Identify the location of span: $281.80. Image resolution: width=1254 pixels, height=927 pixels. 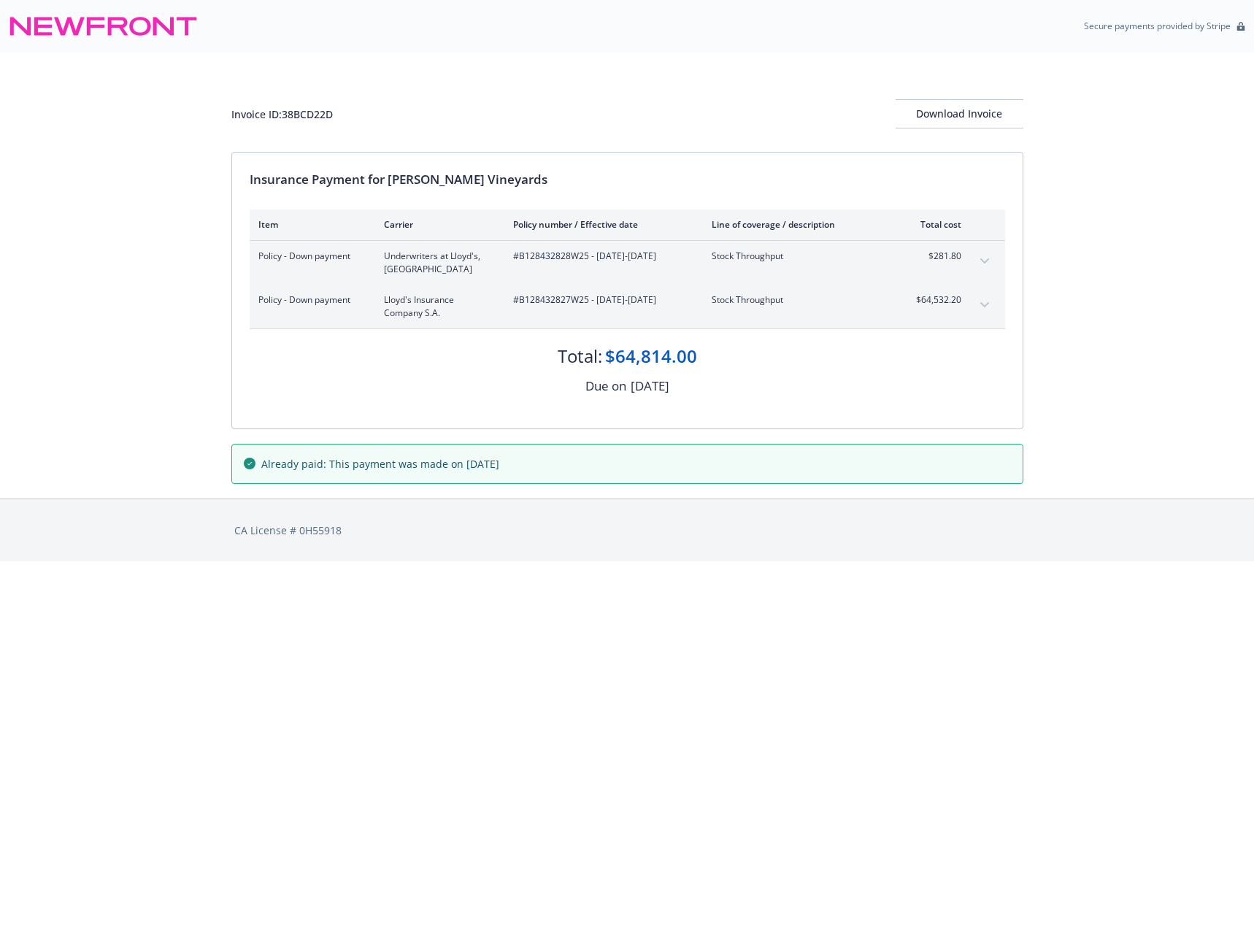
(934, 256).